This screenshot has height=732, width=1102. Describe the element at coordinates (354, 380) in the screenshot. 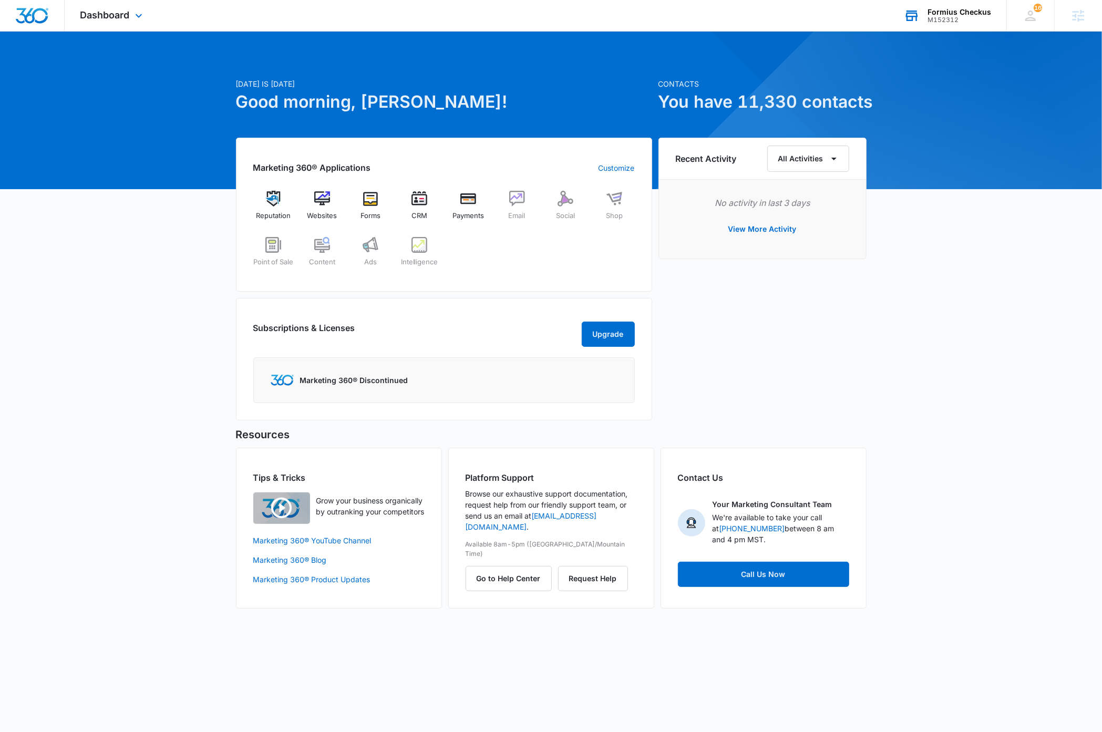

I see `p: Marketing 360® Discontinued` at that location.